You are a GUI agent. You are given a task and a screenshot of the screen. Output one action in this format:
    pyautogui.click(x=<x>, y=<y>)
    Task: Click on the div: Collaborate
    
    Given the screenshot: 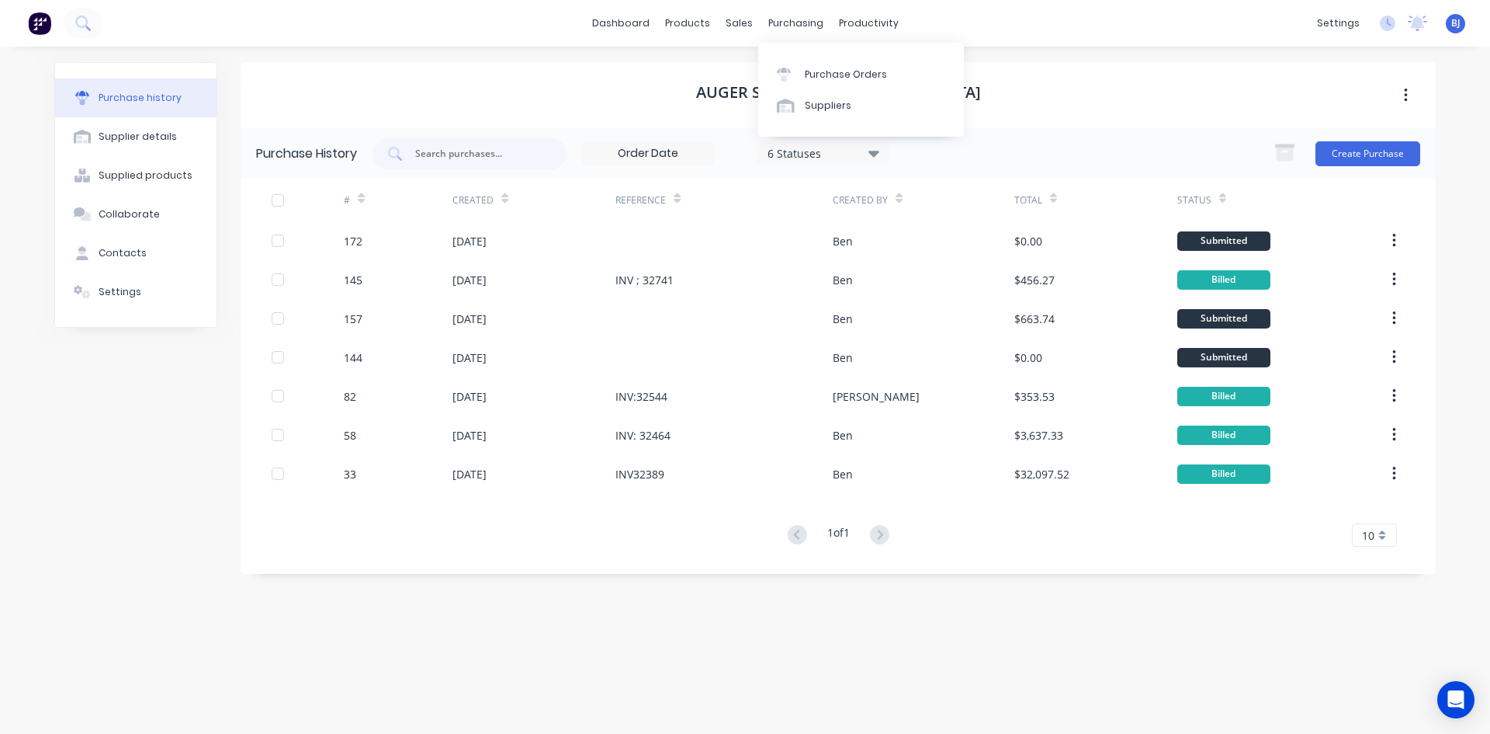 What is the action you would take?
    pyautogui.click(x=129, y=214)
    